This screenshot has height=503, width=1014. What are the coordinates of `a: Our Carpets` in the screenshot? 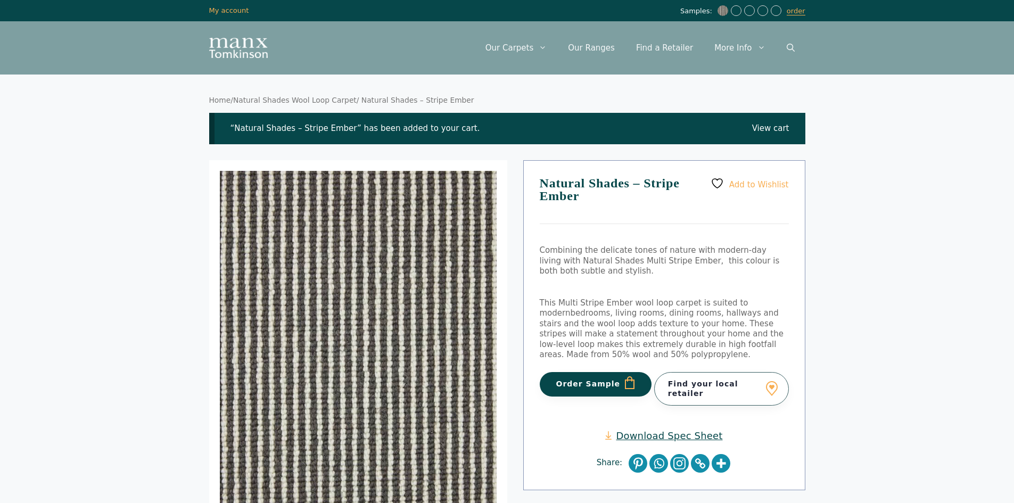 It's located at (516, 48).